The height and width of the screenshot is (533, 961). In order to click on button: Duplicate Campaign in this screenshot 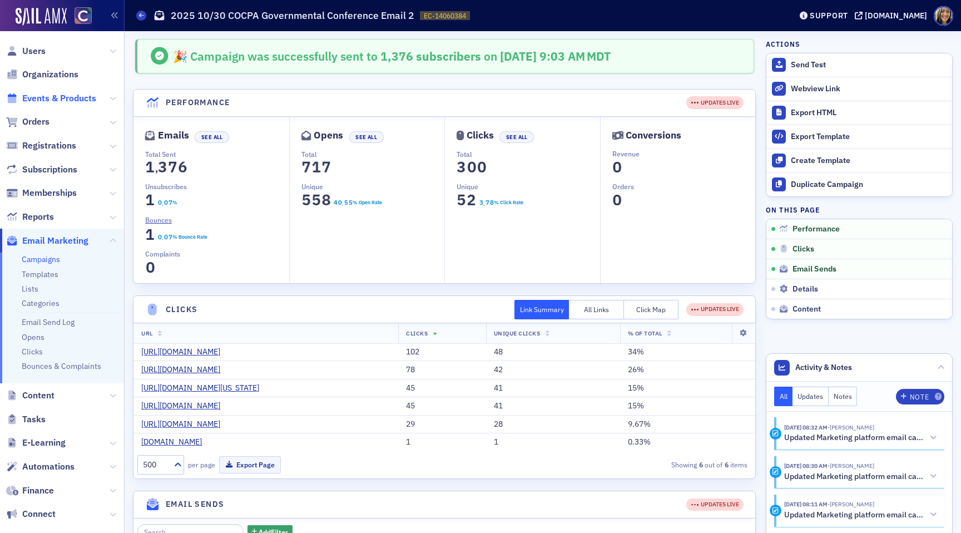, I will do `click(859, 184)`.